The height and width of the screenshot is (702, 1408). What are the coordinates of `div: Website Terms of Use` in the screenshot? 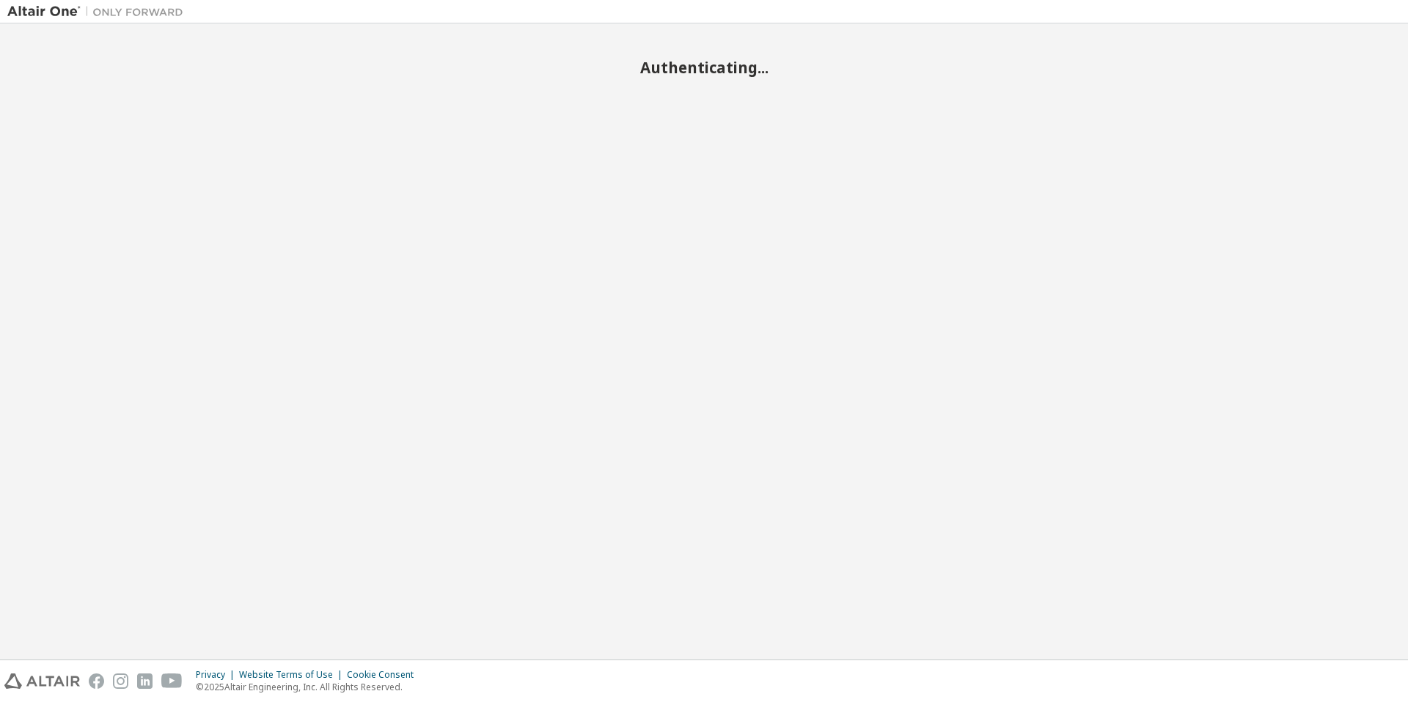 It's located at (293, 675).